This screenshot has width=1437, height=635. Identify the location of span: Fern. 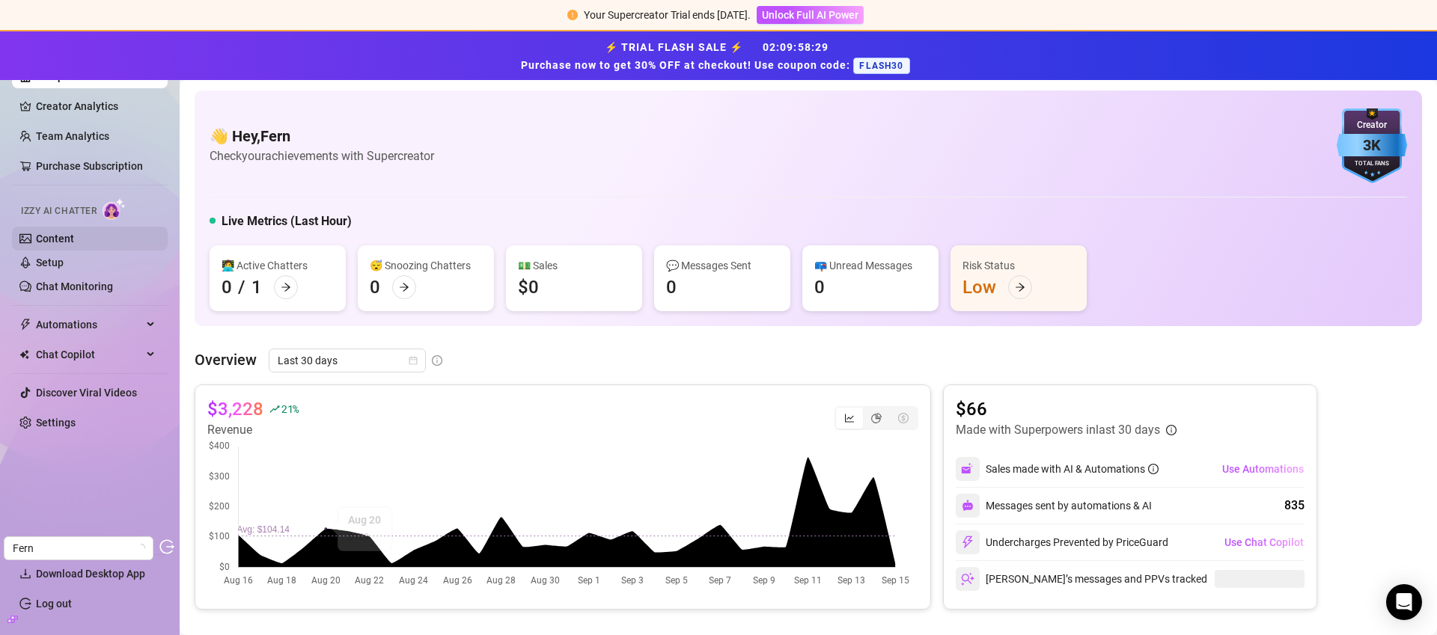
(79, 549).